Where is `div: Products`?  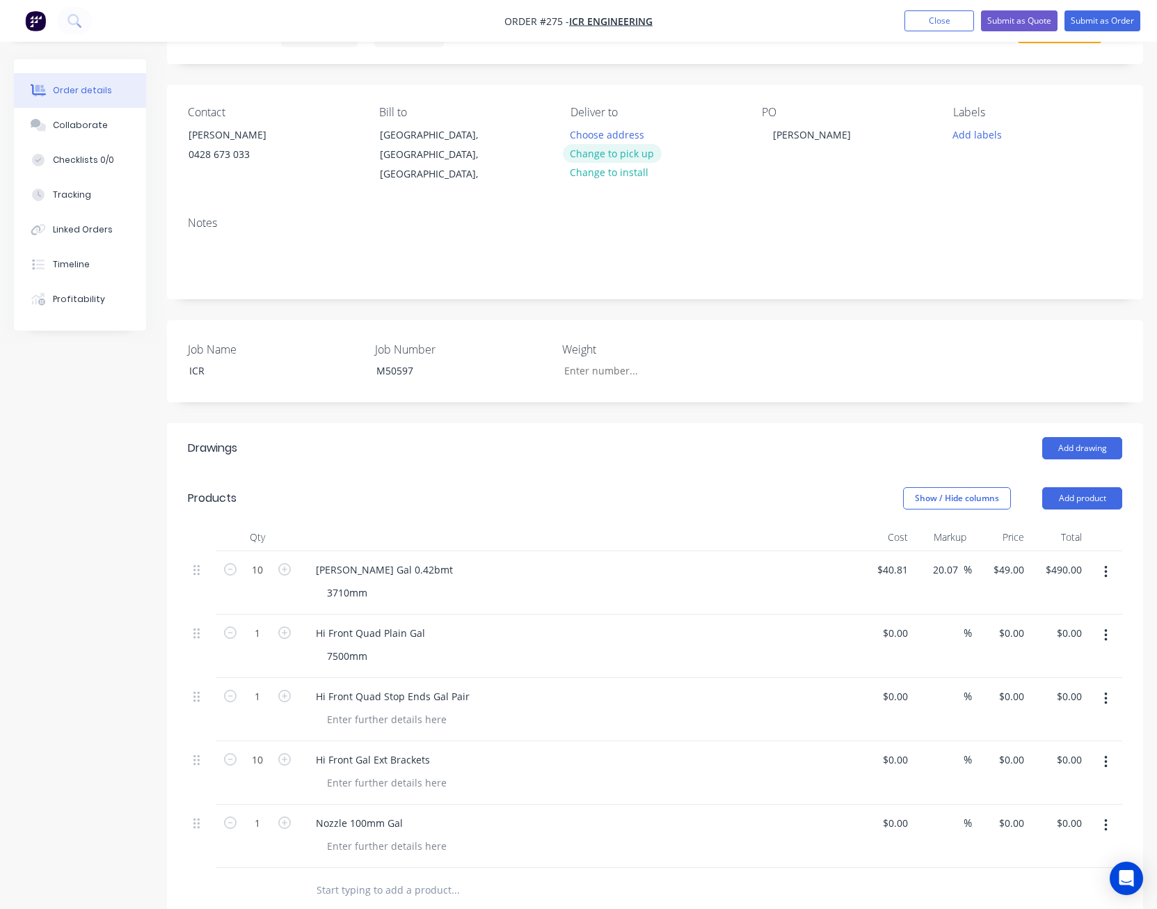
div: Products is located at coordinates (212, 498).